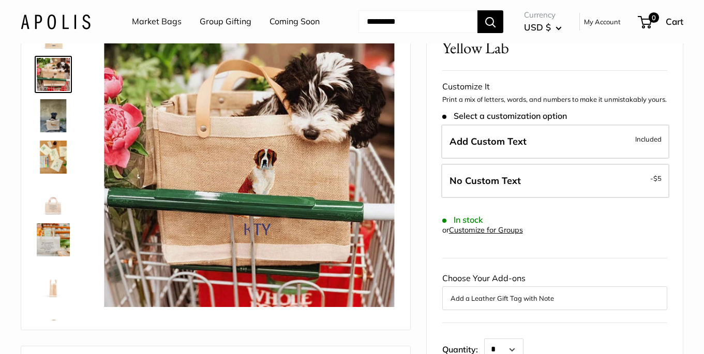 Image resolution: width=704 pixels, height=354 pixels. I want to click on a: Customize for Groups, so click(486, 230).